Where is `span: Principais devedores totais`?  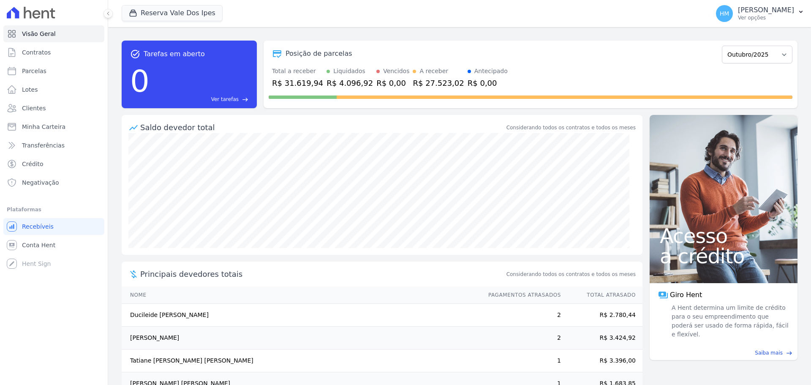 span: Principais devedores totais is located at coordinates (322, 274).